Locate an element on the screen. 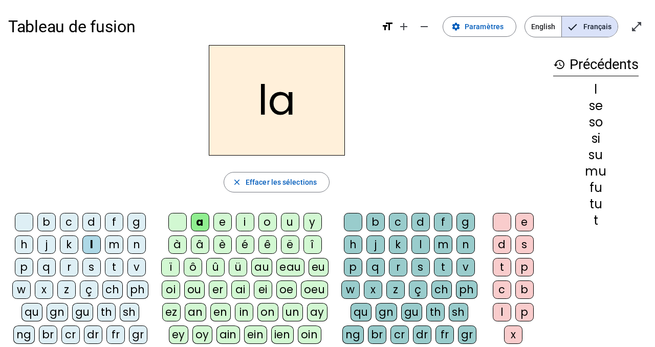  div: z is located at coordinates (67, 290).